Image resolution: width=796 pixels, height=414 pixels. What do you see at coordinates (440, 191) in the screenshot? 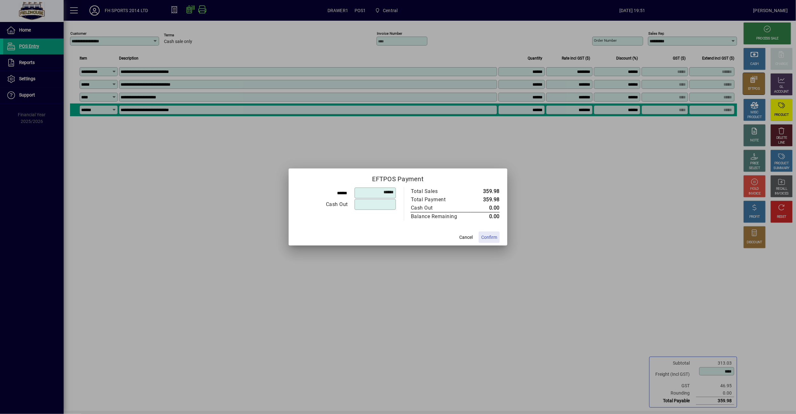
I see `td: Total Sales` at bounding box center [440, 191].